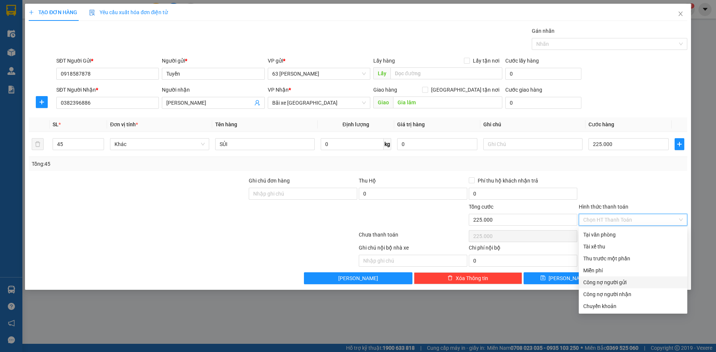 Image resolution: width=716 pixels, height=352 pixels. Describe the element at coordinates (413, 261) in the screenshot. I see `input: Nhập ghi chú` at that location.